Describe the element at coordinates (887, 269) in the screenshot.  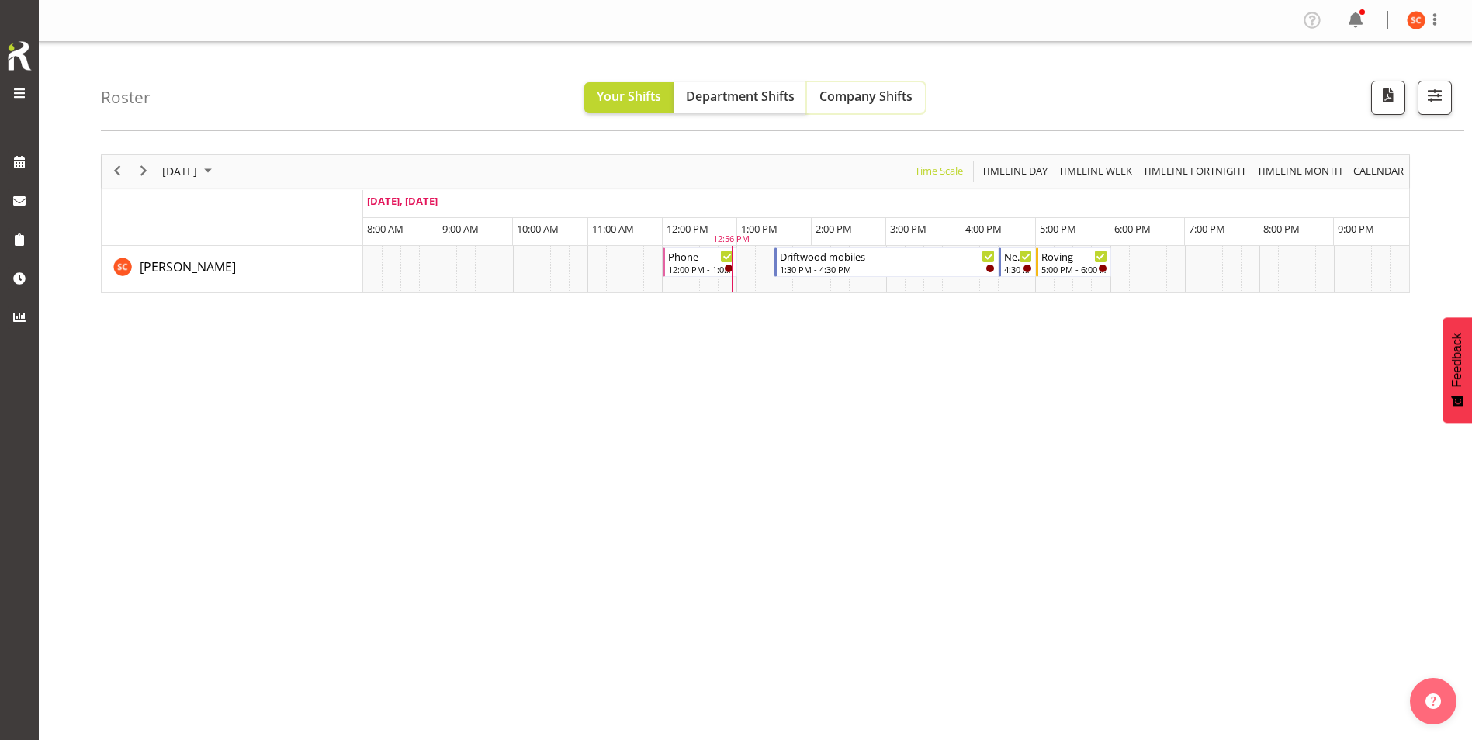
I see `div: 1:30 PM - 4:30 PM` at that location.